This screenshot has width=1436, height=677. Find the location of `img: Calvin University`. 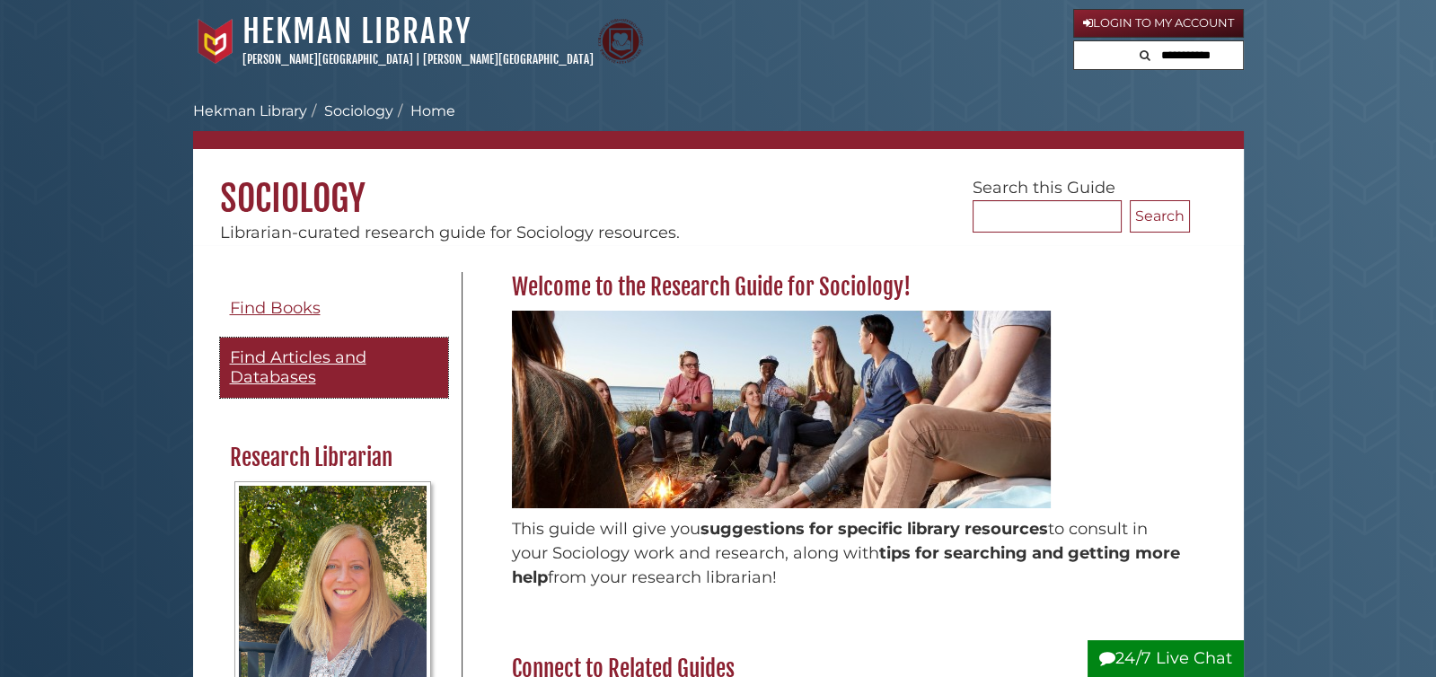

img: Calvin University is located at coordinates (215, 41).